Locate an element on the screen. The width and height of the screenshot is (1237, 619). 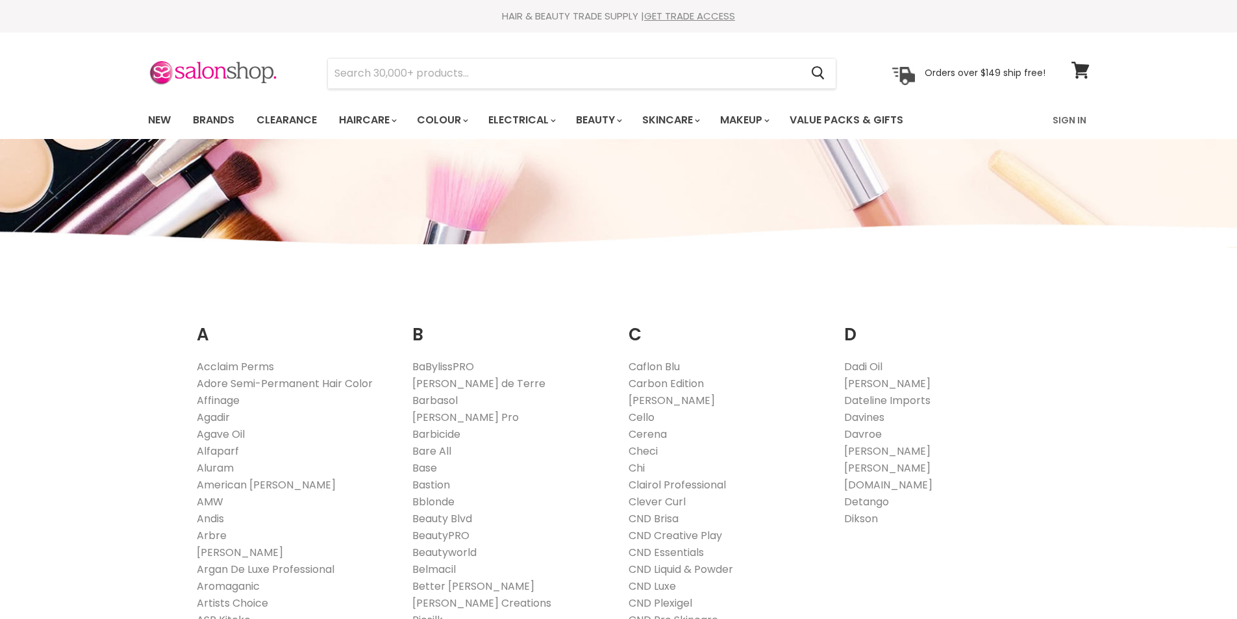
h2: B is located at coordinates (510, 326).